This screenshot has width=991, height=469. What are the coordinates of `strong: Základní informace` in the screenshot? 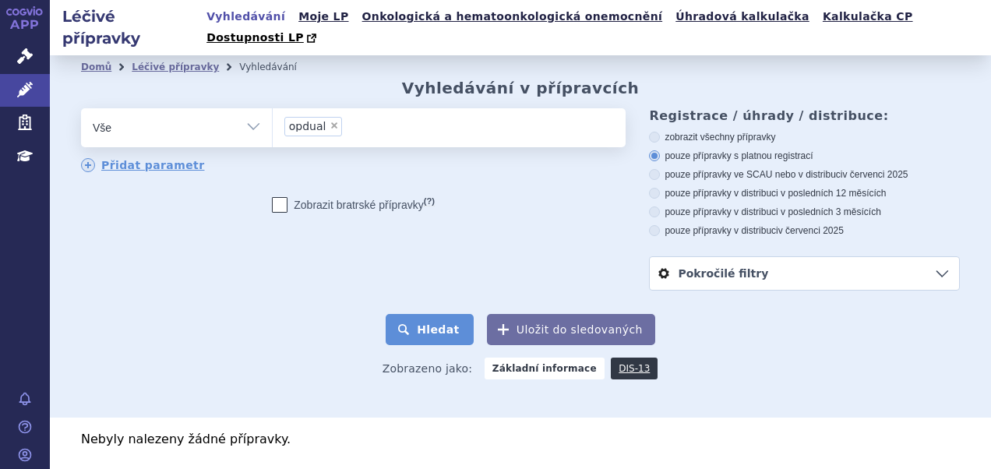 It's located at (545, 368).